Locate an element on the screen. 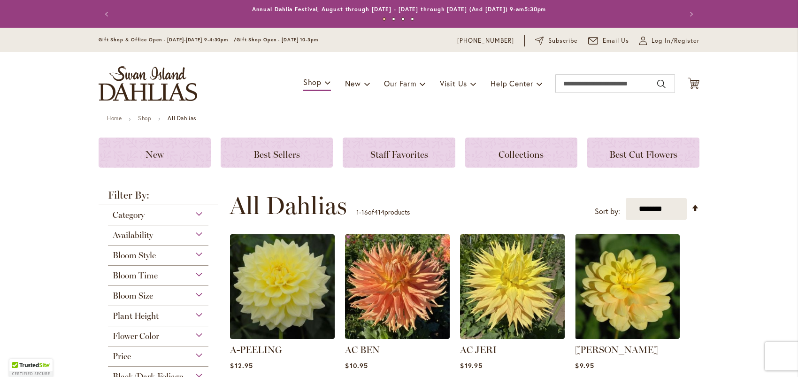 This screenshot has width=798, height=377. span: 1 is located at coordinates (358, 212).